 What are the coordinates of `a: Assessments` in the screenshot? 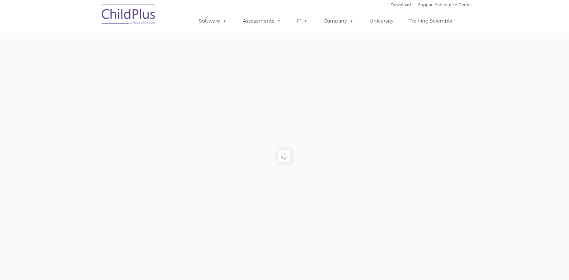 It's located at (262, 21).